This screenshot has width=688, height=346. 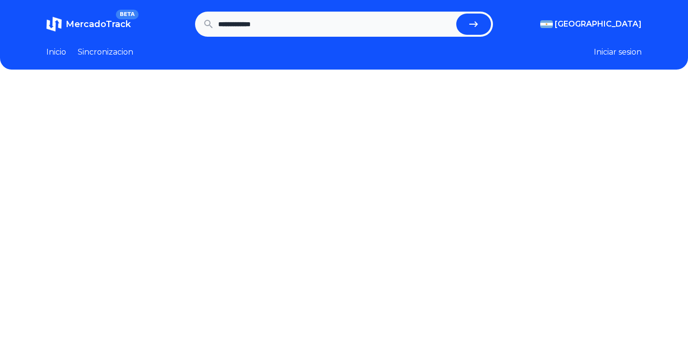 I want to click on a: Inicio, so click(x=56, y=52).